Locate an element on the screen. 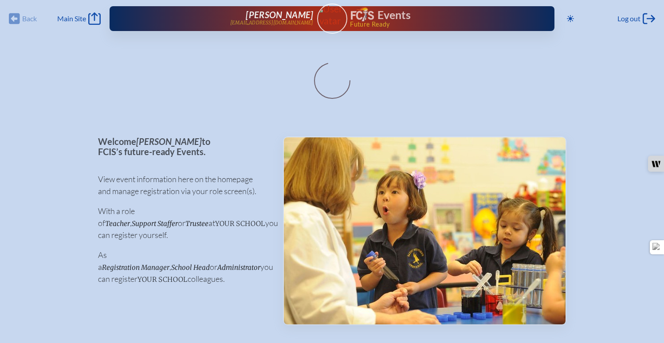 The image size is (664, 343). span: Trustee is located at coordinates (197, 224).